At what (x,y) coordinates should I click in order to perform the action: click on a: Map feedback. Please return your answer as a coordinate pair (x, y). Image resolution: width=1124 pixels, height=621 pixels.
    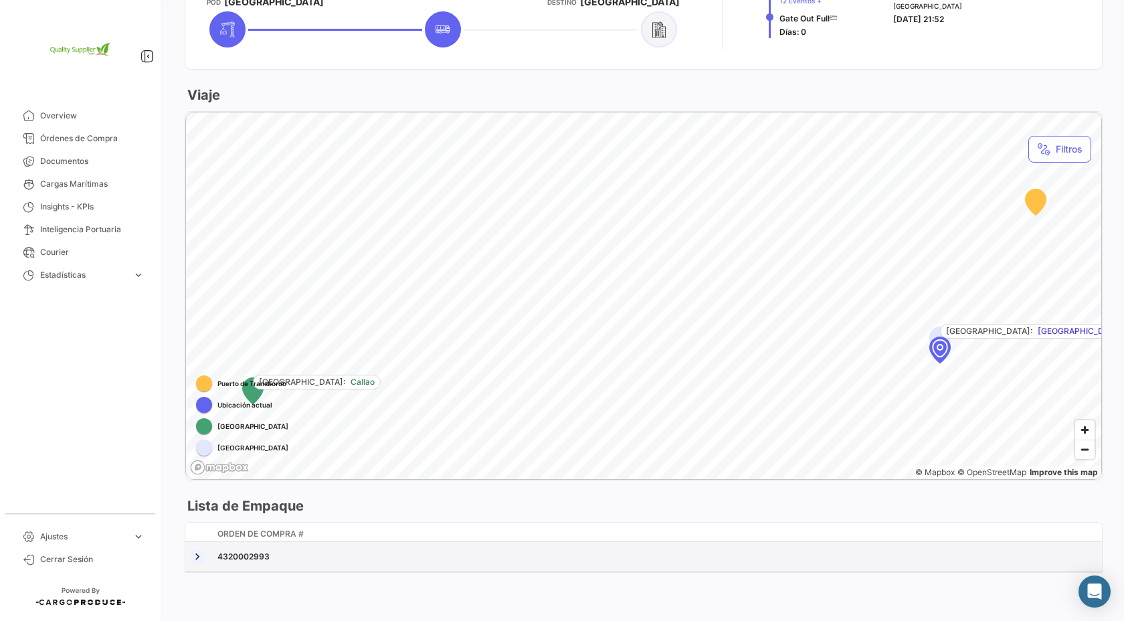
    Looking at the image, I should click on (1064, 472).